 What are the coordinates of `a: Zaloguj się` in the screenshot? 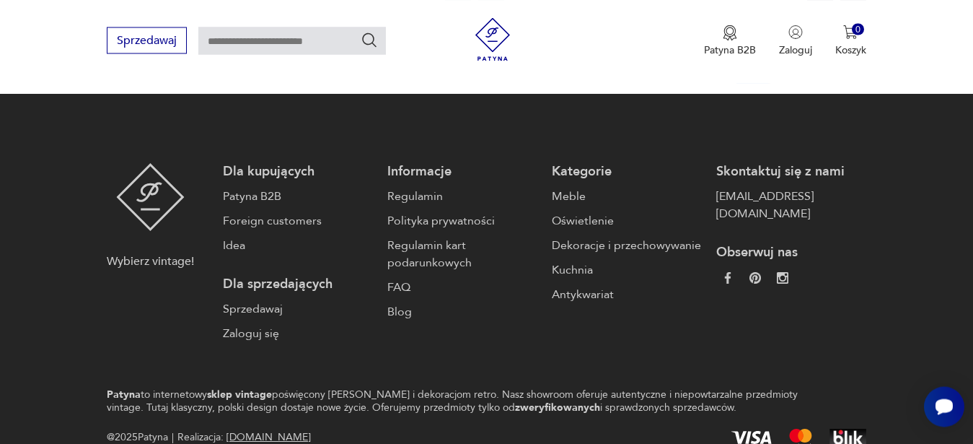 It's located at (298, 333).